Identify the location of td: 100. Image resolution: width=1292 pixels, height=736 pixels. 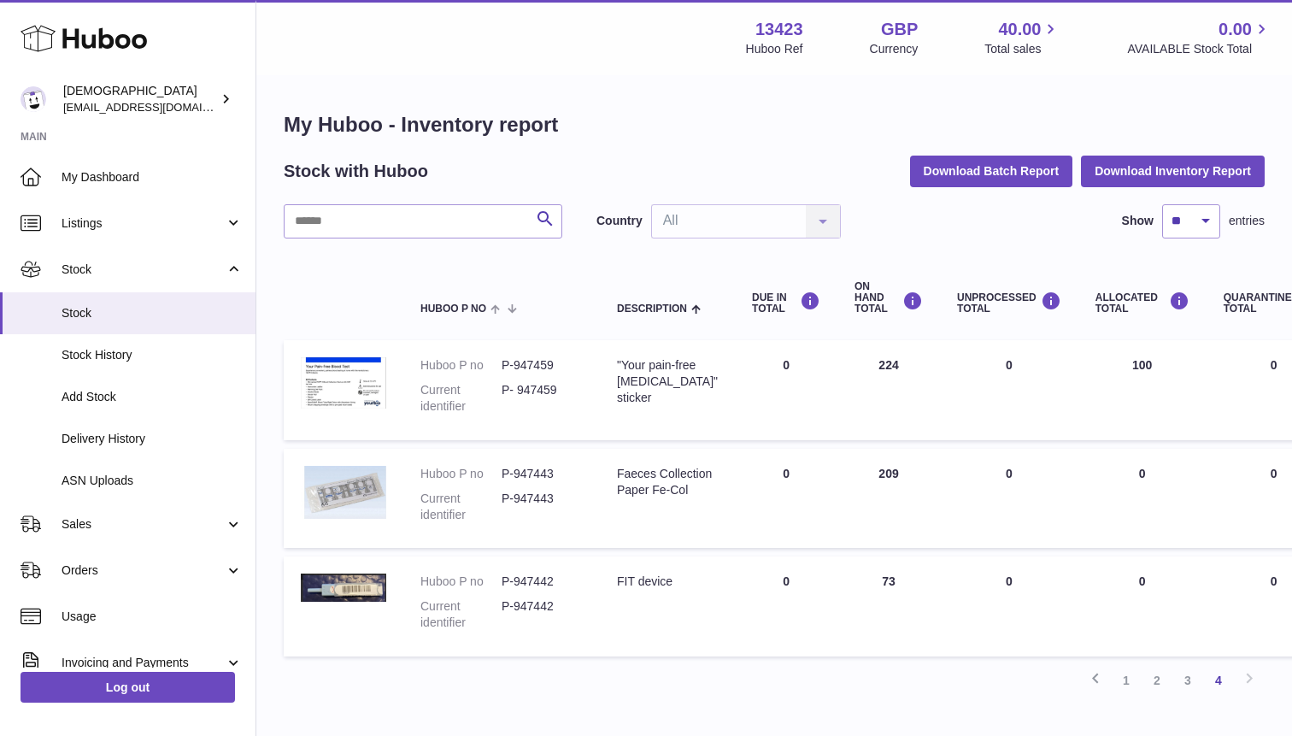
(1143, 390).